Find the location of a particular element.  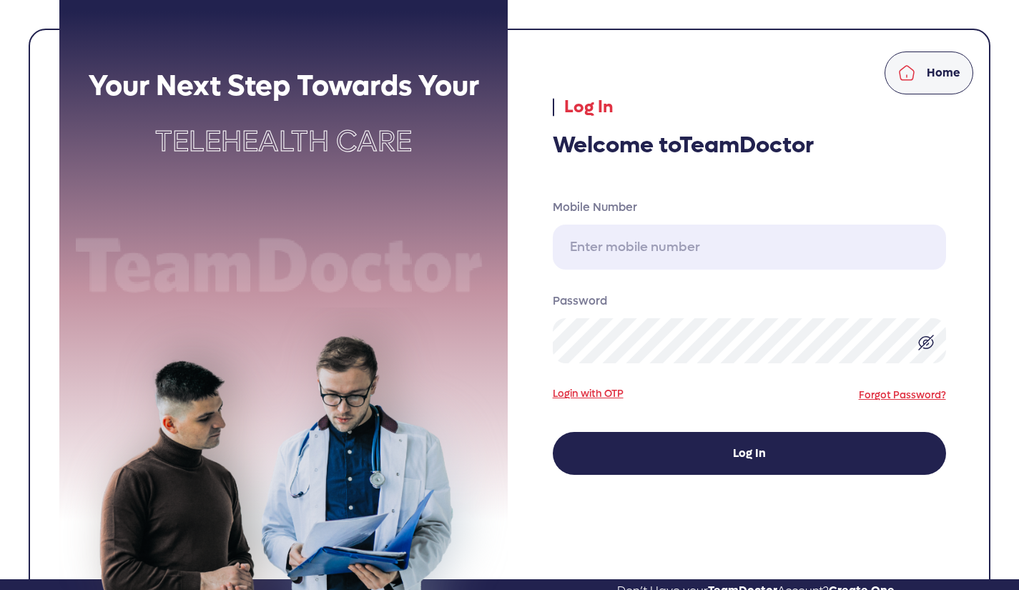

button: Log In is located at coordinates (749, 453).